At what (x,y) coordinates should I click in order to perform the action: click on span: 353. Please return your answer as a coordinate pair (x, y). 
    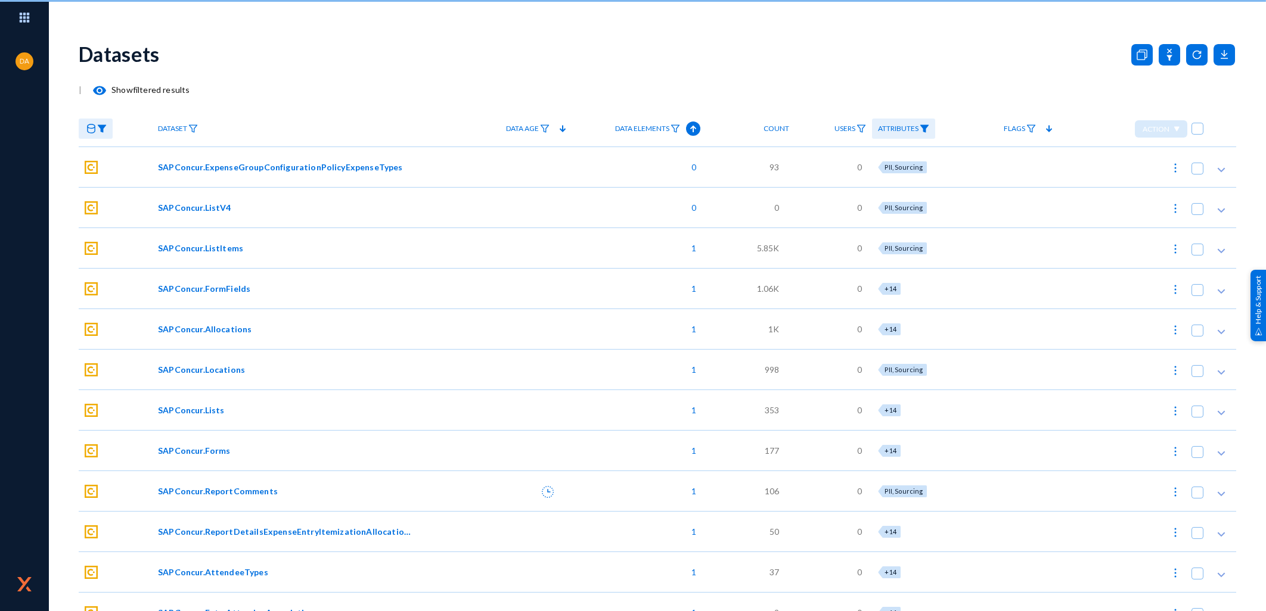
    Looking at the image, I should click on (772, 410).